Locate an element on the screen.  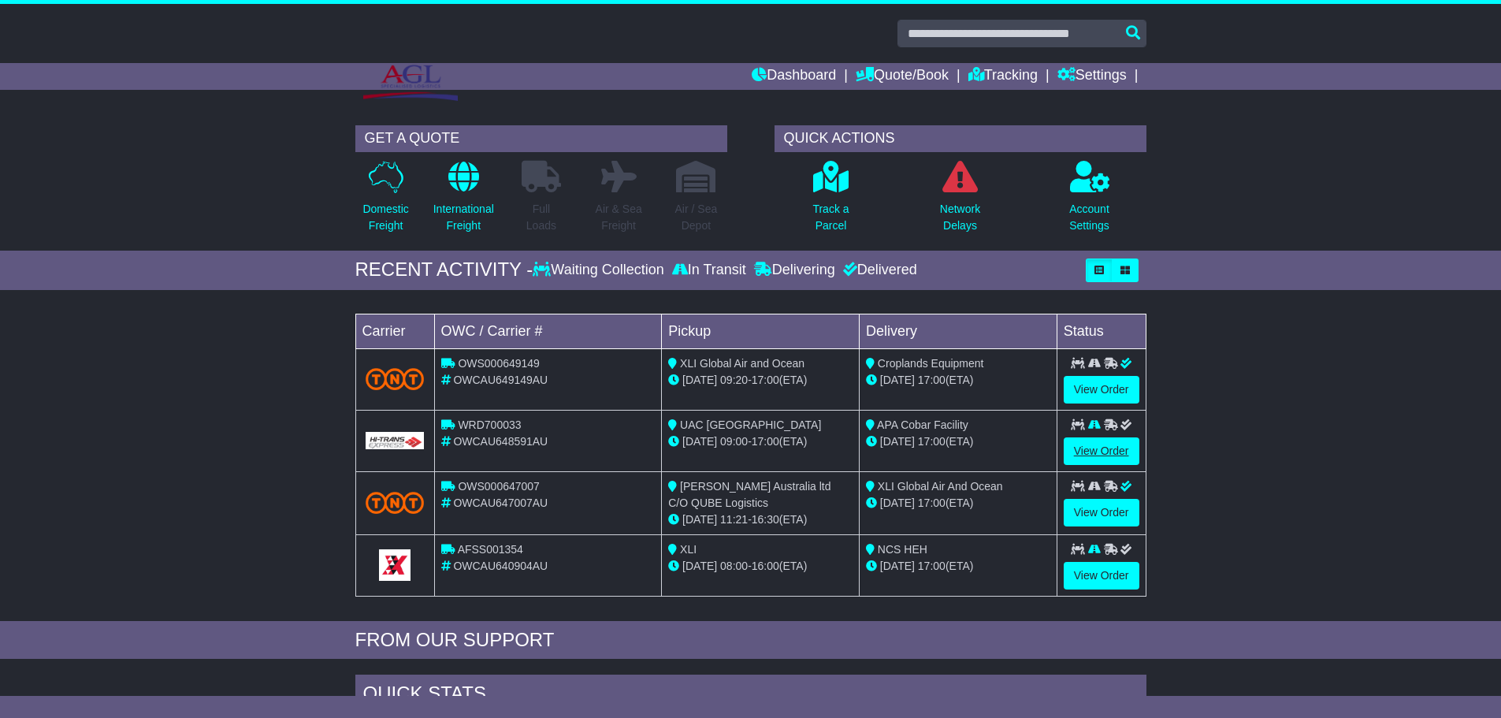
span: WRD700033 is located at coordinates (489, 425).